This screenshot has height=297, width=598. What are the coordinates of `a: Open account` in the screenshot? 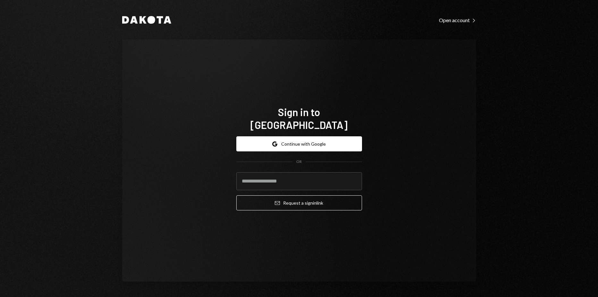 It's located at (458, 20).